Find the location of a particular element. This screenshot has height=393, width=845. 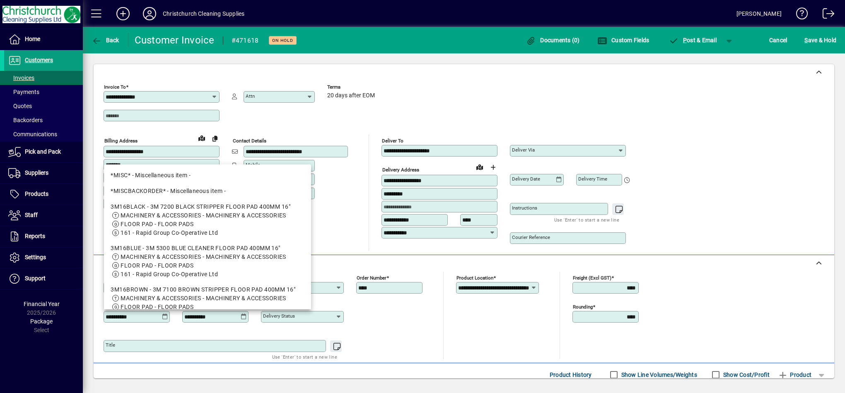

span: Pick and Pack is located at coordinates (43, 152).